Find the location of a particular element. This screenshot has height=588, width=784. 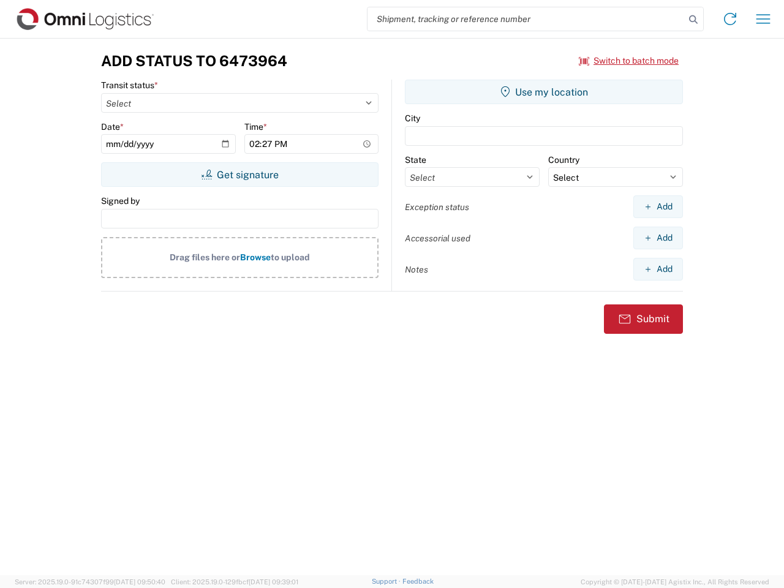

span: Client: 2025.19.0-129fbcf is located at coordinates (235, 582).